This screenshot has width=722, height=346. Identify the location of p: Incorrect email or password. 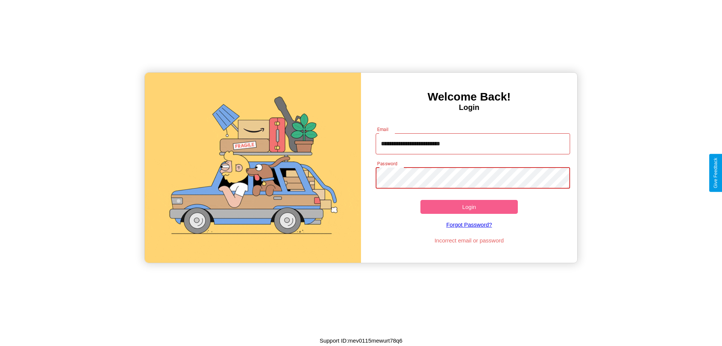
(469, 240).